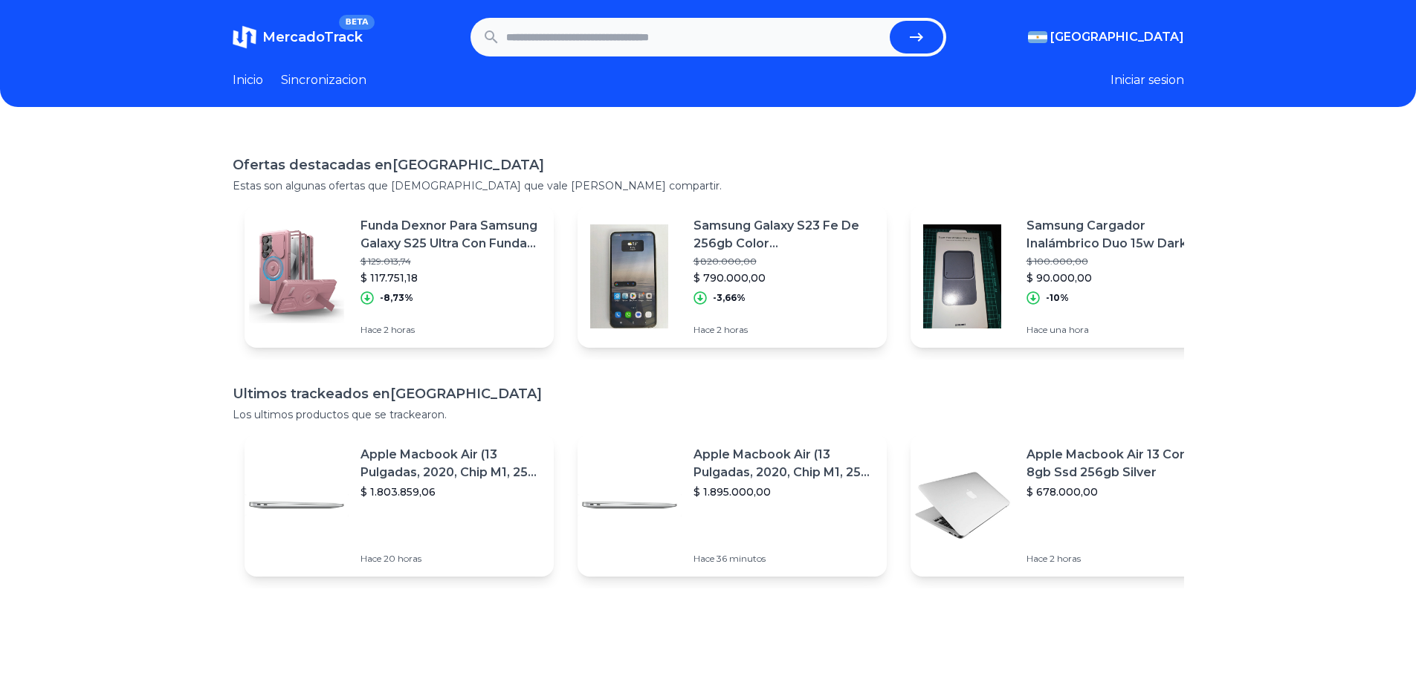 Image resolution: width=1416 pixels, height=691 pixels. I want to click on img: MercadoTrack, so click(245, 37).